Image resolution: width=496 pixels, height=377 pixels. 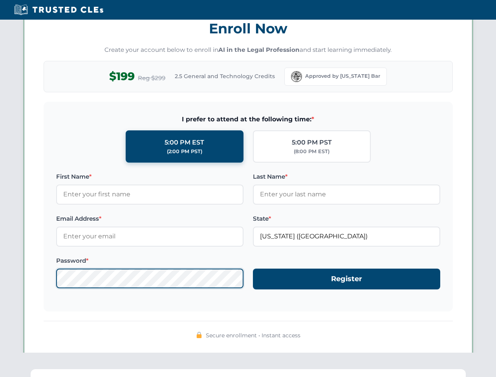 I want to click on span: $199, so click(x=122, y=76).